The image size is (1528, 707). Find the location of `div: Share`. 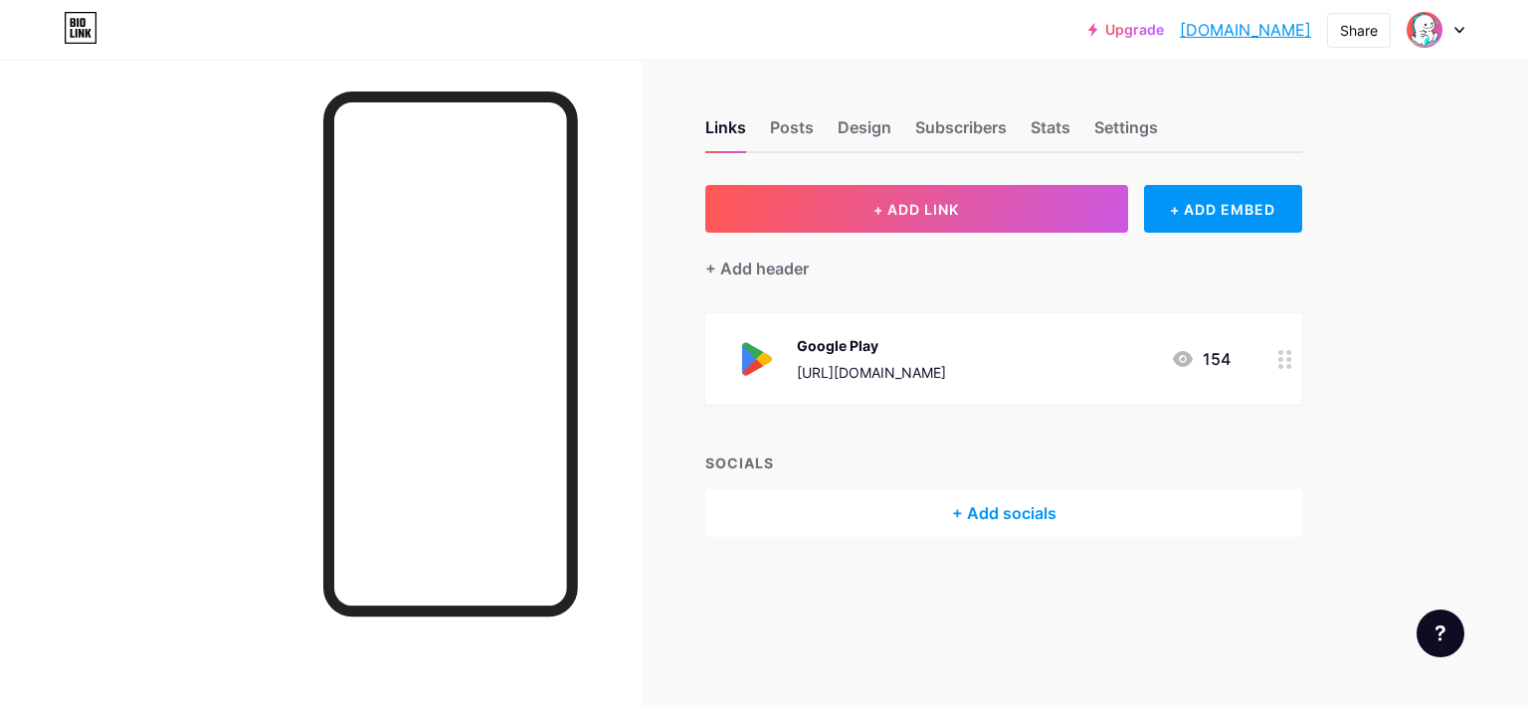

div: Share is located at coordinates (1359, 30).